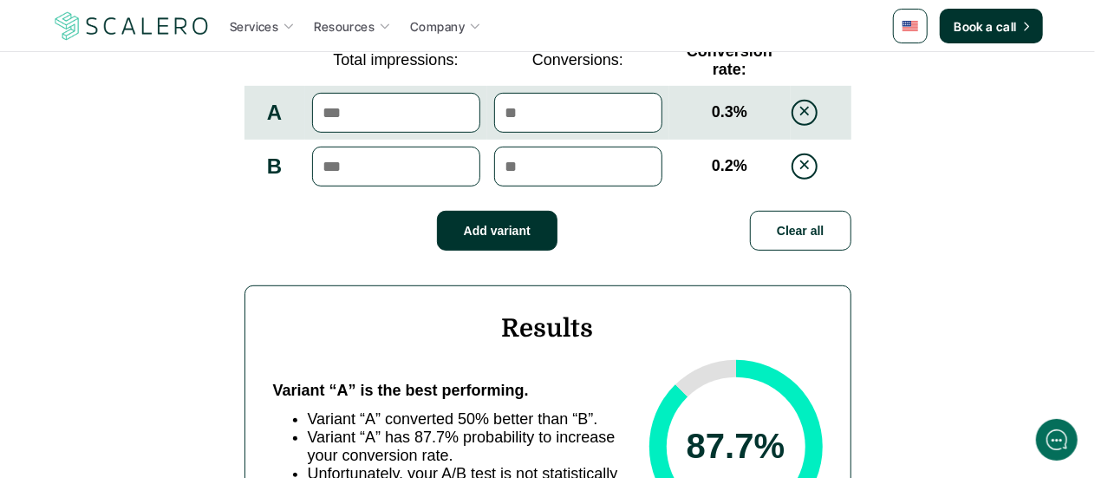 Image resolution: width=1095 pixels, height=478 pixels. I want to click on td: Conversions:, so click(579, 61).